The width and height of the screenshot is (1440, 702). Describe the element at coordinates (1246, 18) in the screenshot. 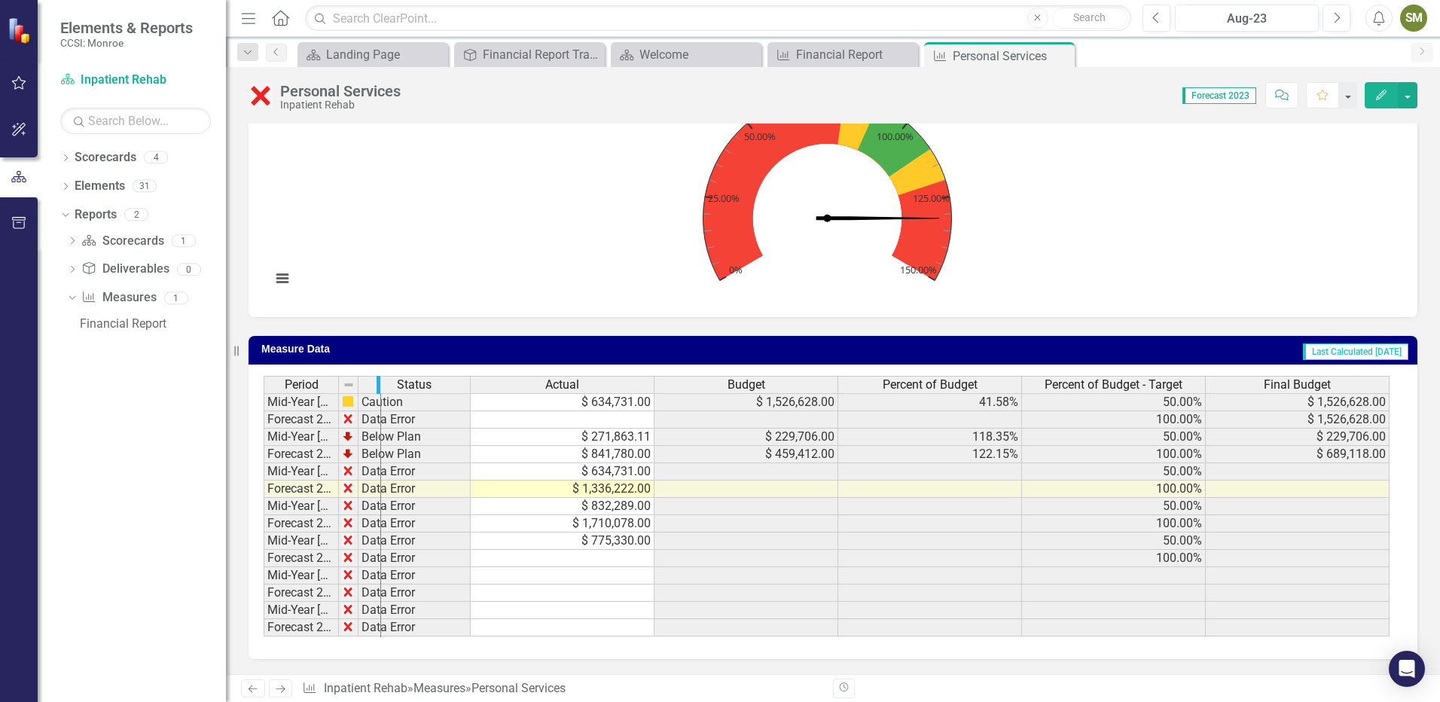

I see `button: Aug-23` at that location.